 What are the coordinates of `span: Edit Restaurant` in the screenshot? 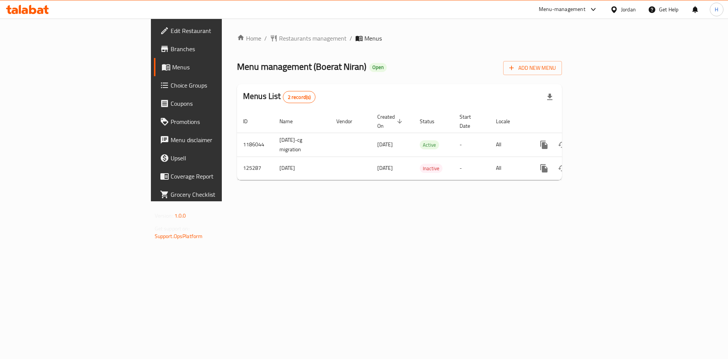 It's located at (218, 31).